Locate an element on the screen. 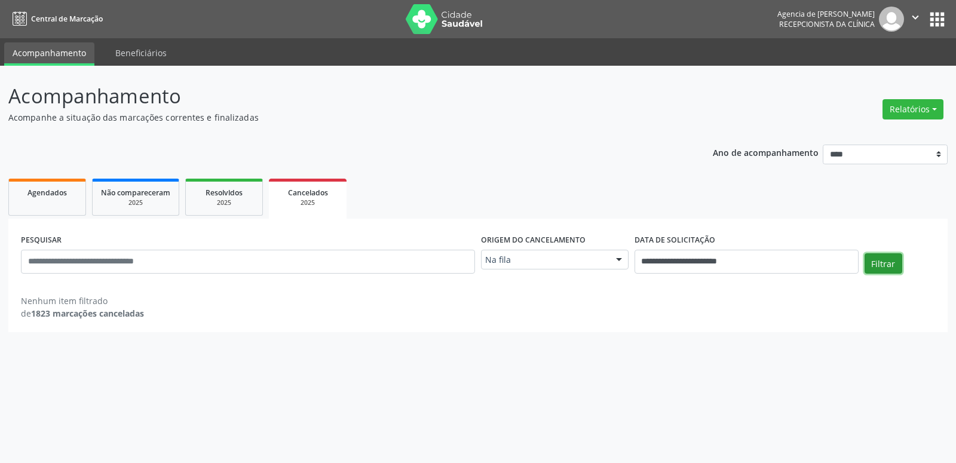 This screenshot has height=463, width=956. span: Central de Marcação is located at coordinates (67, 19).